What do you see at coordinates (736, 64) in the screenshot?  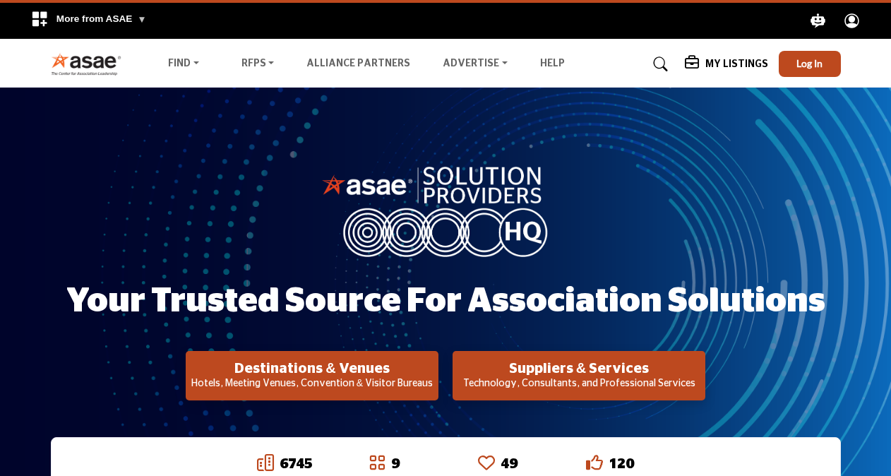 I see `h5: My Listings` at bounding box center [736, 64].